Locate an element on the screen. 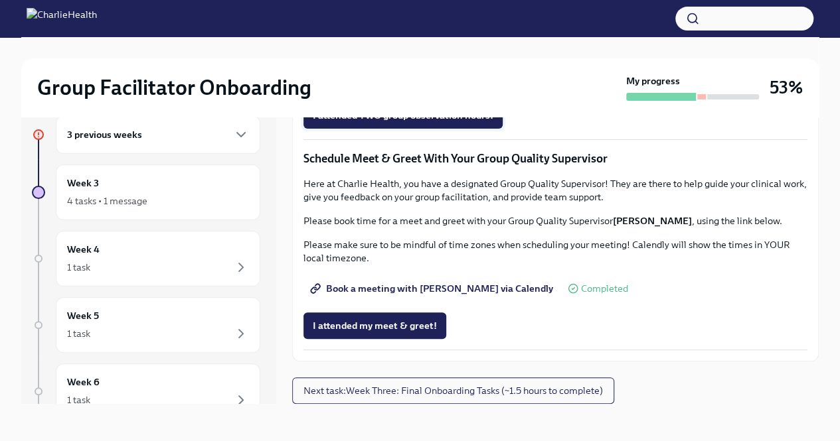  a: Week 41 task is located at coordinates (146, 259).